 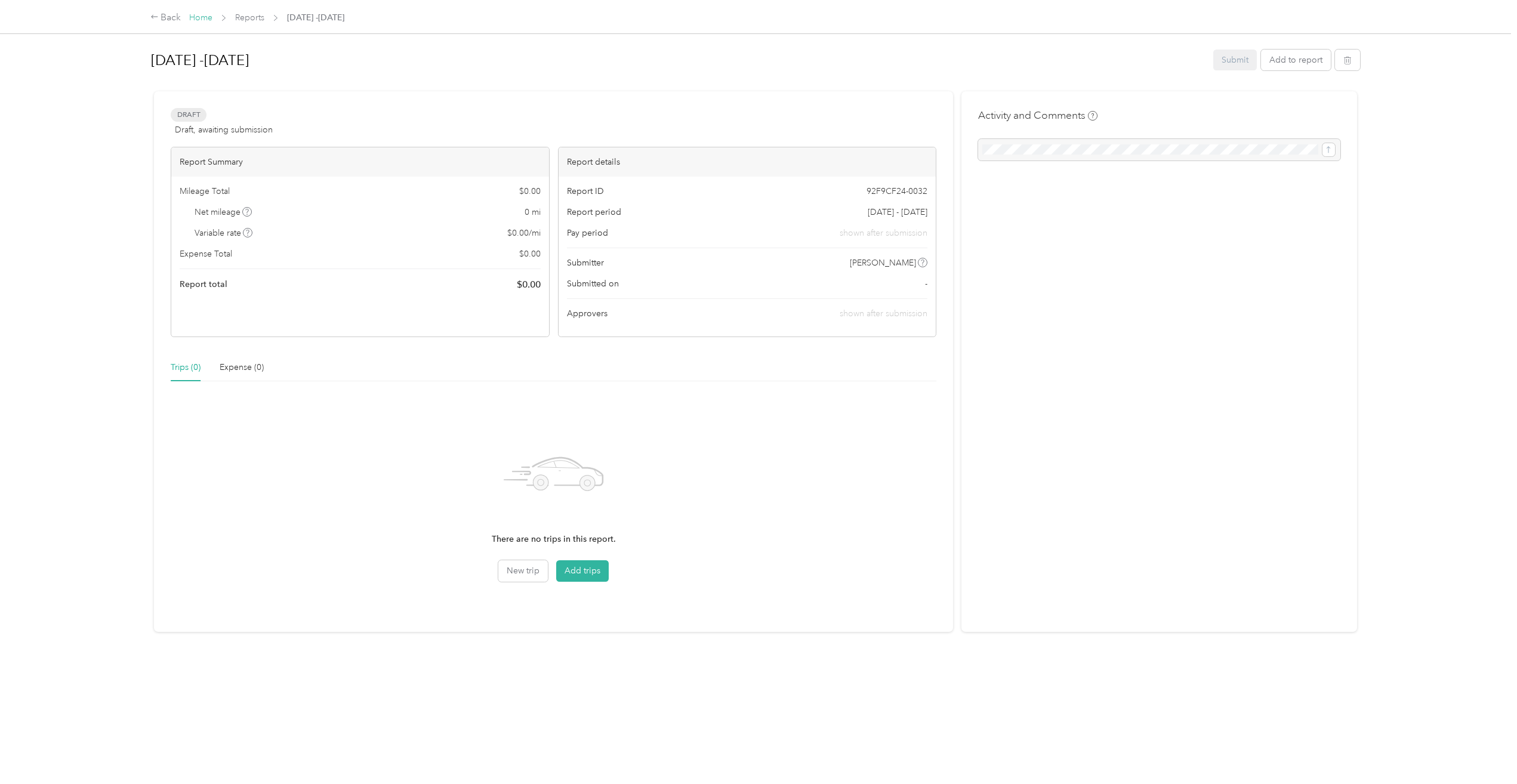 What do you see at coordinates (583, 571) in the screenshot?
I see `button: Add trips` at bounding box center [583, 571].